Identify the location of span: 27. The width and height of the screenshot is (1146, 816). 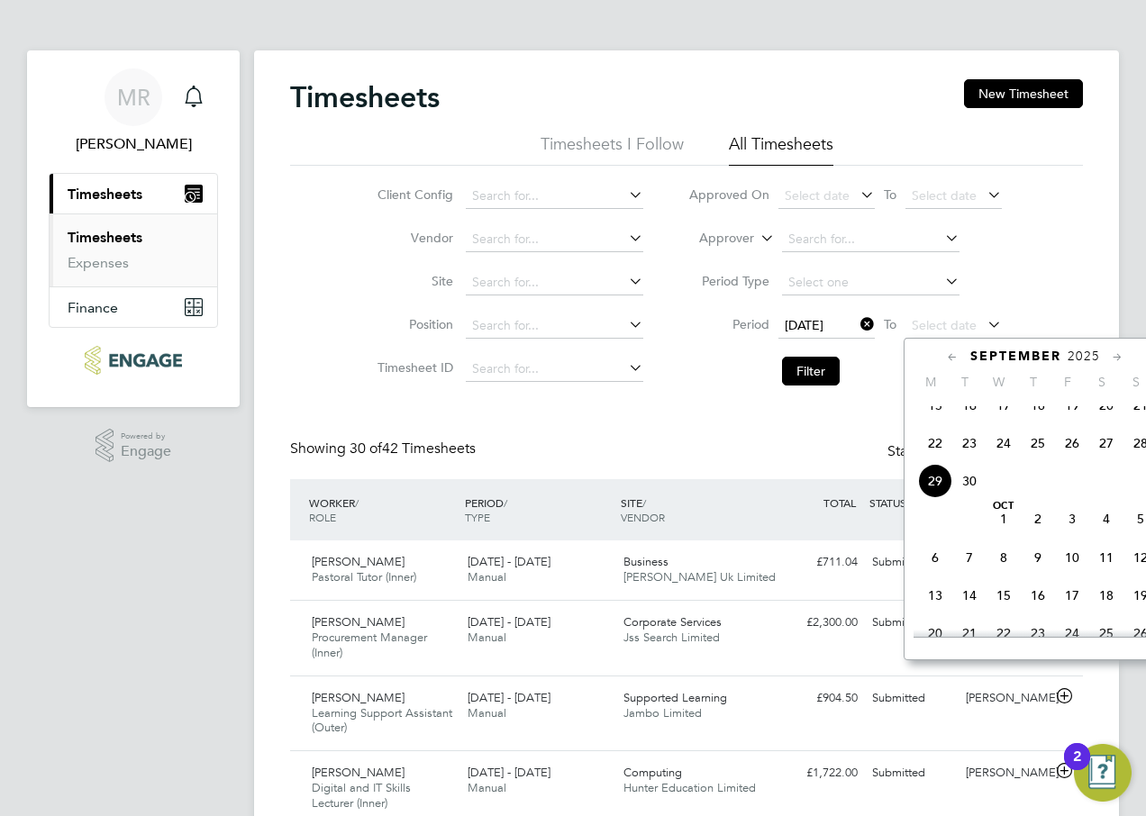
(1107, 443).